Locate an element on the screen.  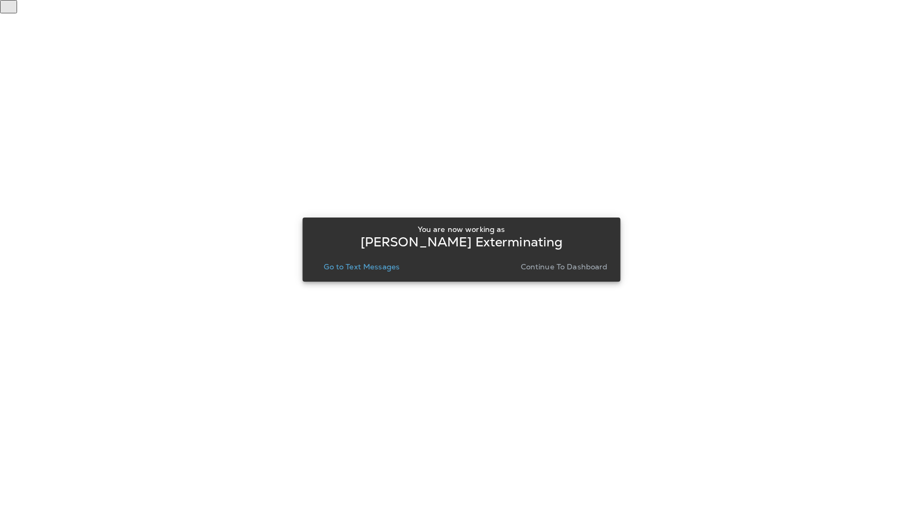
button: Continue to Dashboard is located at coordinates (564, 267).